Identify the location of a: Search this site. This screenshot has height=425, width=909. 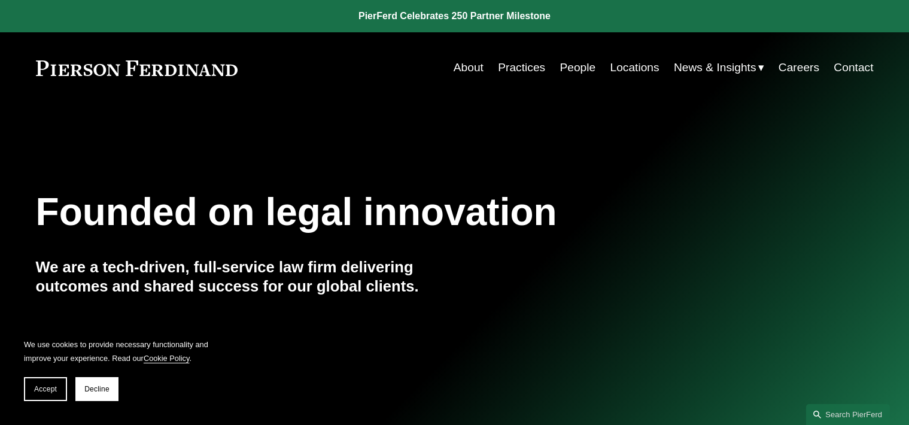
(848, 414).